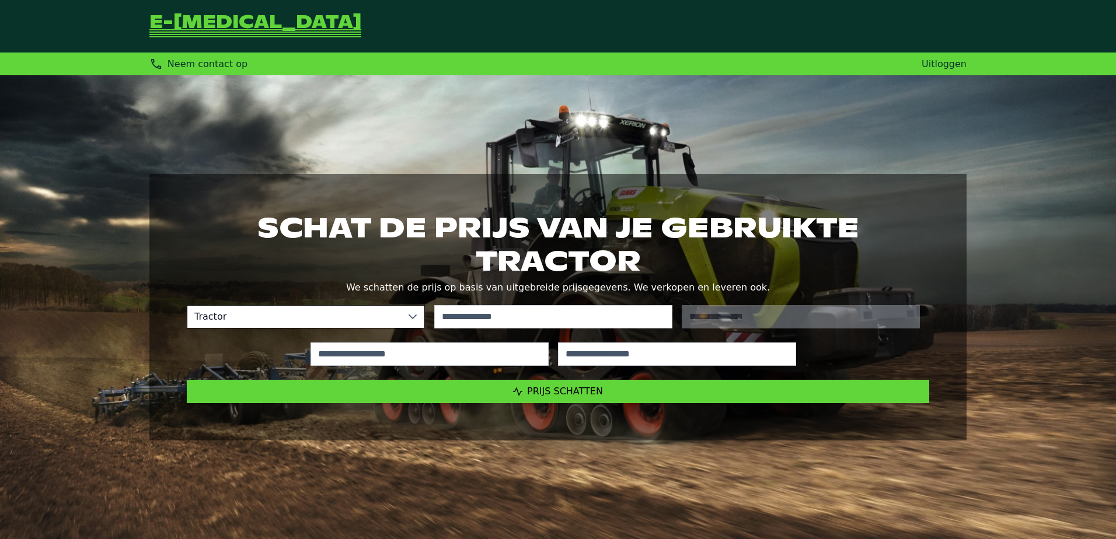 The height and width of the screenshot is (539, 1116). What do you see at coordinates (294, 317) in the screenshot?
I see `span: Tractor` at bounding box center [294, 317].